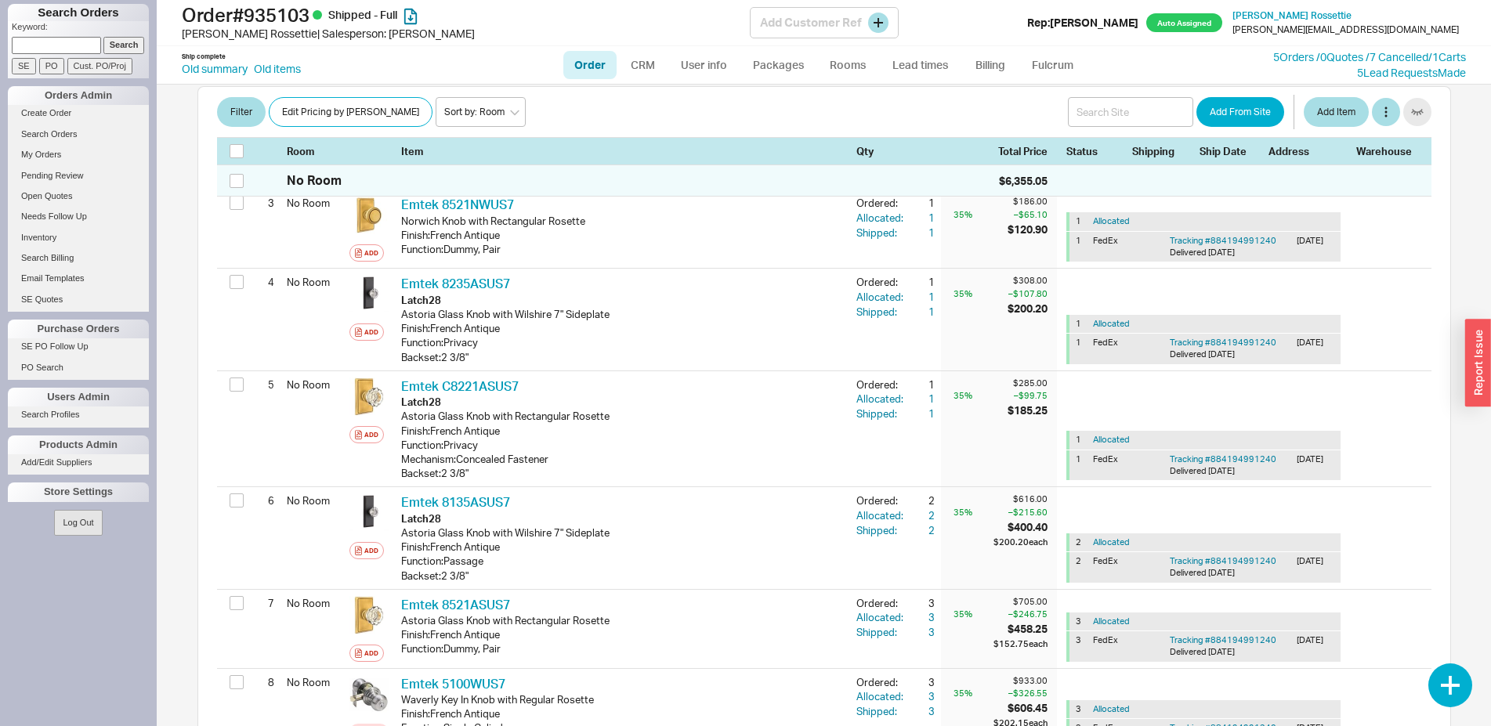 Image resolution: width=1491 pixels, height=726 pixels. I want to click on a: My Orders, so click(78, 154).